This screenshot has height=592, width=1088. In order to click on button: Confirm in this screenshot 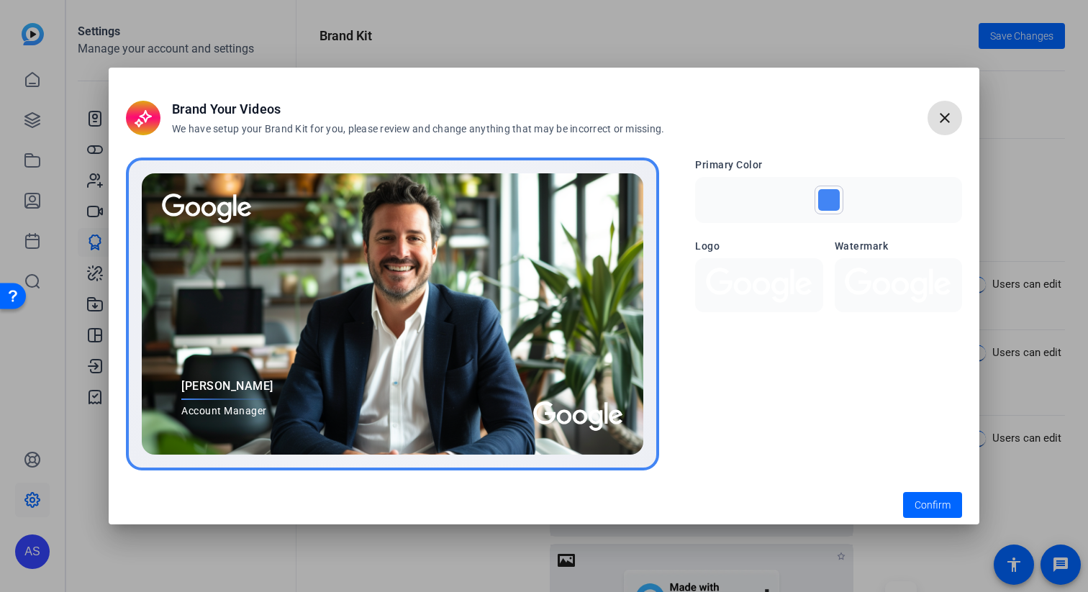, I will do `click(933, 505)`.